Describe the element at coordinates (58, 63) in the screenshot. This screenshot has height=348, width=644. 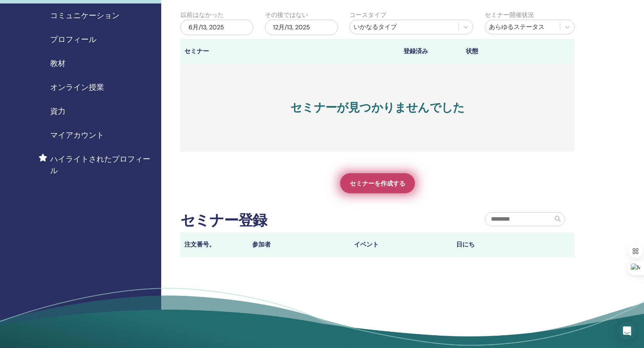
I see `span: 教材` at that location.